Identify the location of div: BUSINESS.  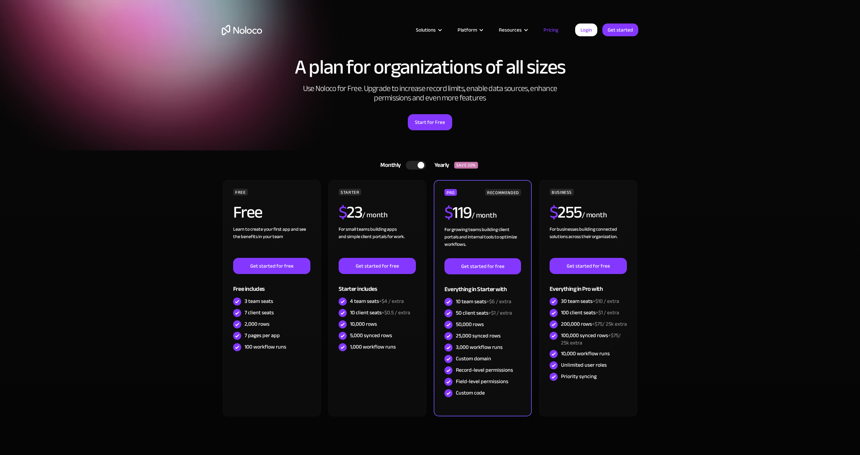
(562, 192).